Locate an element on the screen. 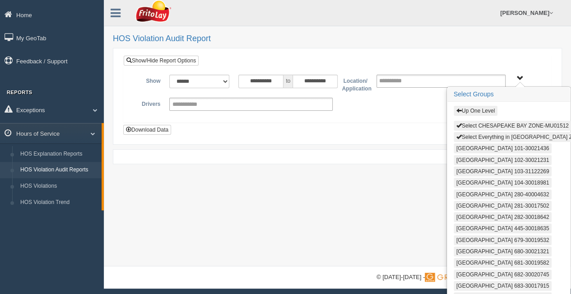  h3: Select Groups is located at coordinates (509, 94).